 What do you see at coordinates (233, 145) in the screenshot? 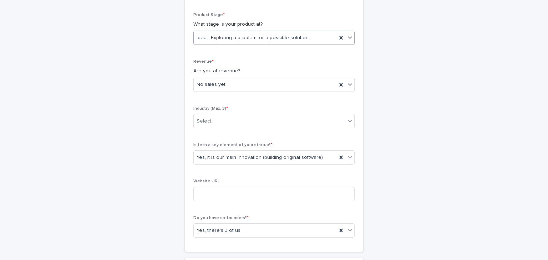
I see `span: Is tech a key element of your startup?` at bounding box center [233, 145].